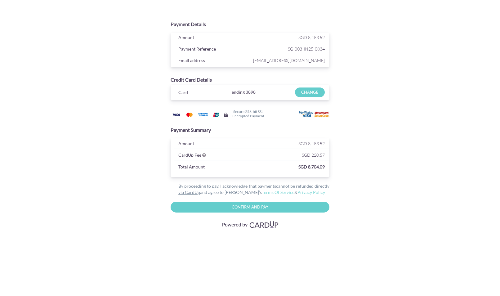 The image size is (500, 296). I want to click on img: American Express, so click(203, 115).